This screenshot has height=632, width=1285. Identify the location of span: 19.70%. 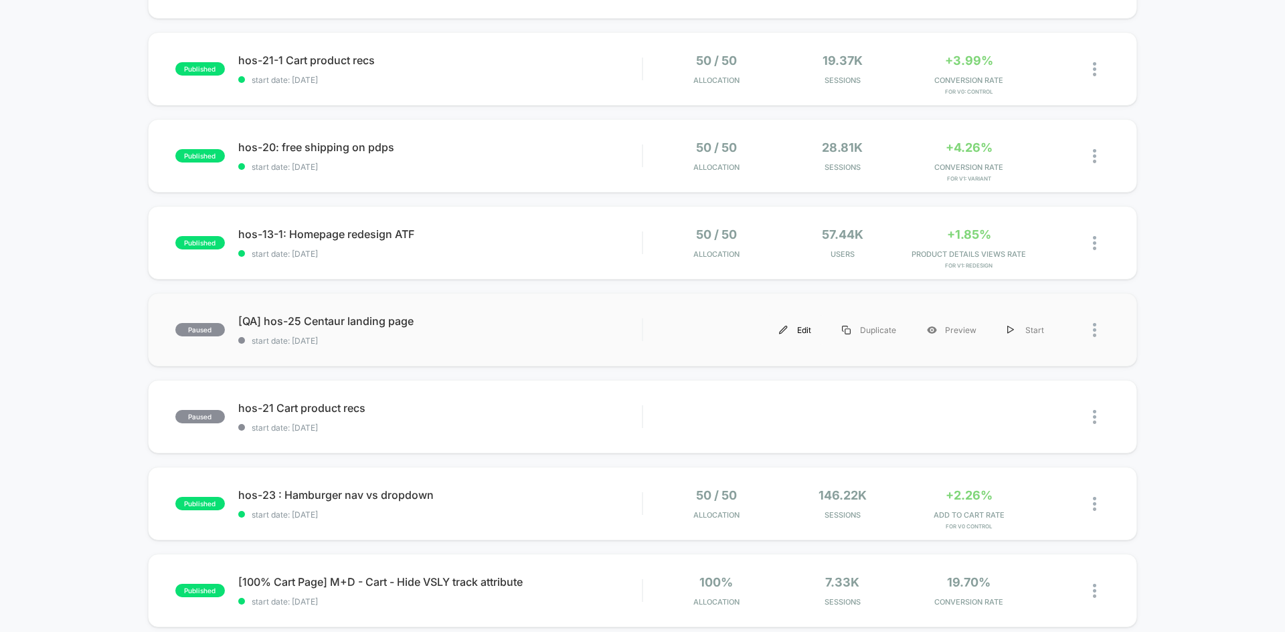
(968, 582).